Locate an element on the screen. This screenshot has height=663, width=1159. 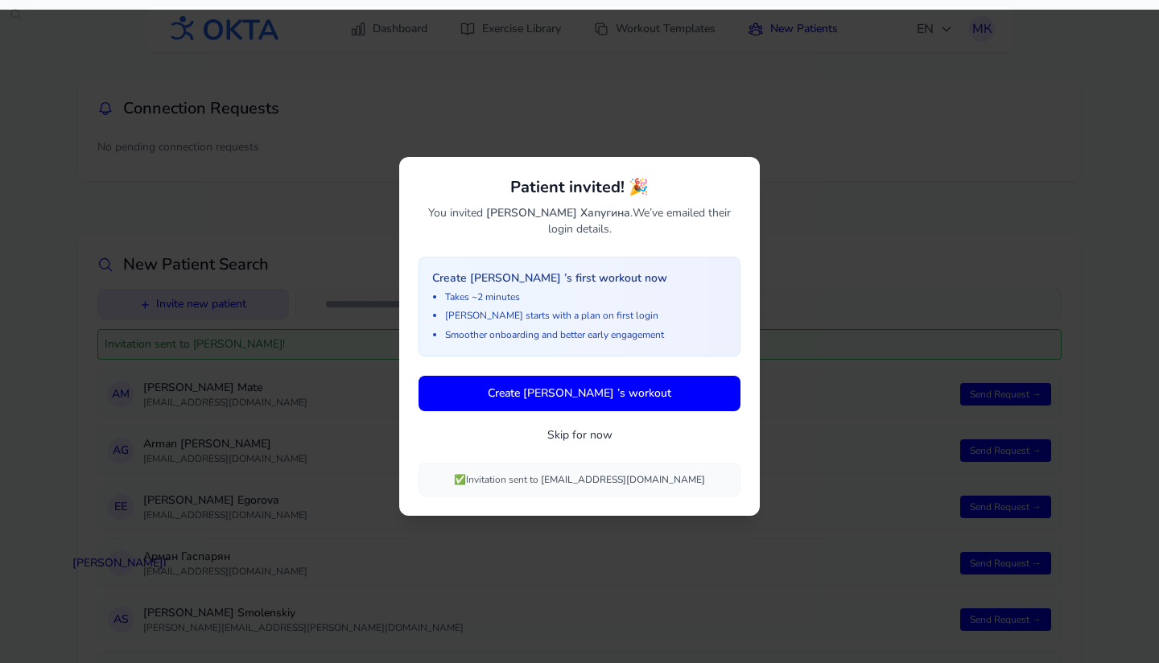
button: Skip for now is located at coordinates (580, 435).